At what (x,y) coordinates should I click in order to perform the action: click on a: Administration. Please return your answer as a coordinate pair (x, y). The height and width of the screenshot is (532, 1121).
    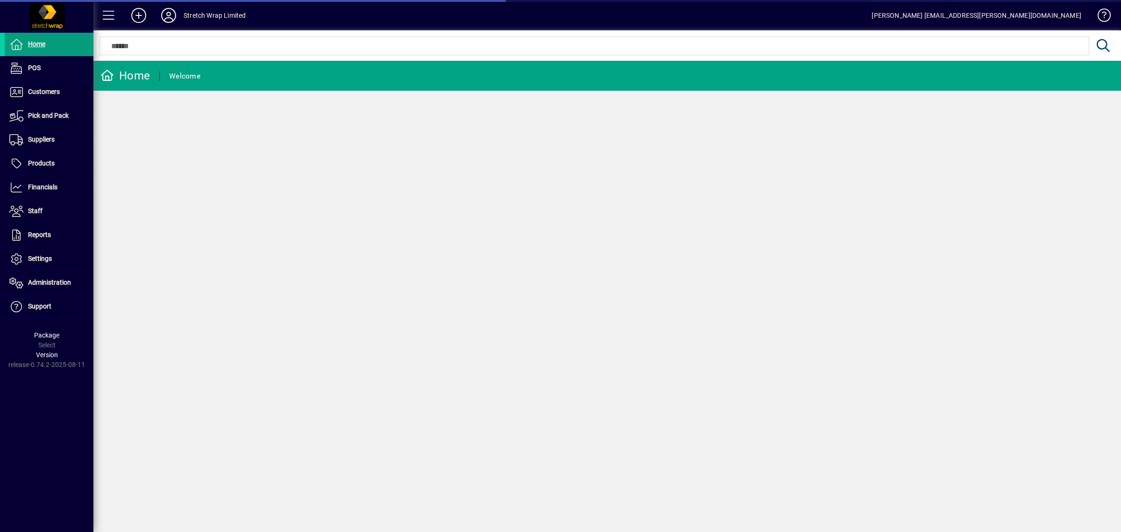
    Looking at the image, I should click on (49, 283).